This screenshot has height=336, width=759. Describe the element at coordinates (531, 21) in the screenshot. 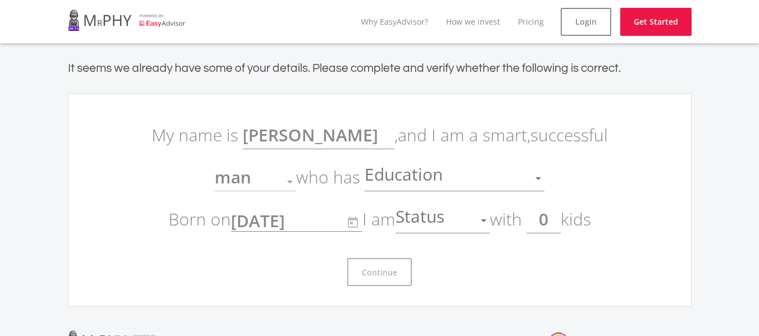

I see `a: Pricing` at that location.